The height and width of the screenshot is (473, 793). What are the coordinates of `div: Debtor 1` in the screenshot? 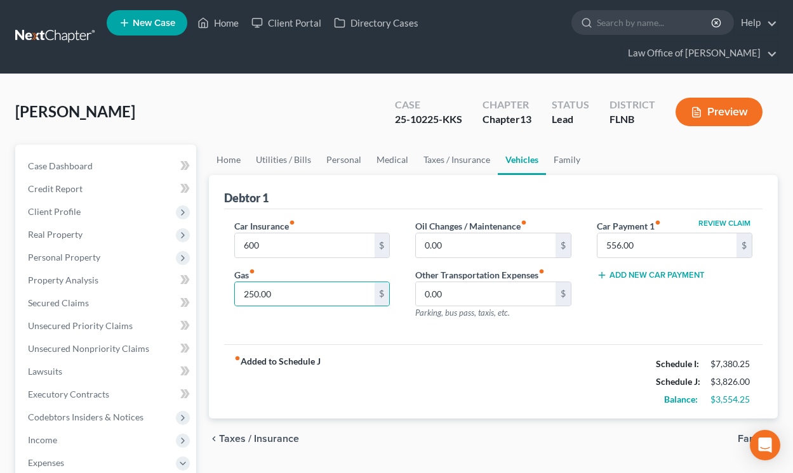 It's located at (246, 198).